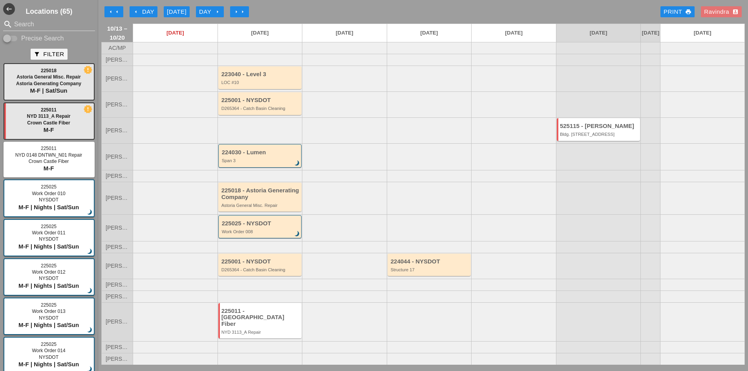 This screenshot has height=371, width=748. I want to click on span: 10/13 – 10/20, so click(117, 33).